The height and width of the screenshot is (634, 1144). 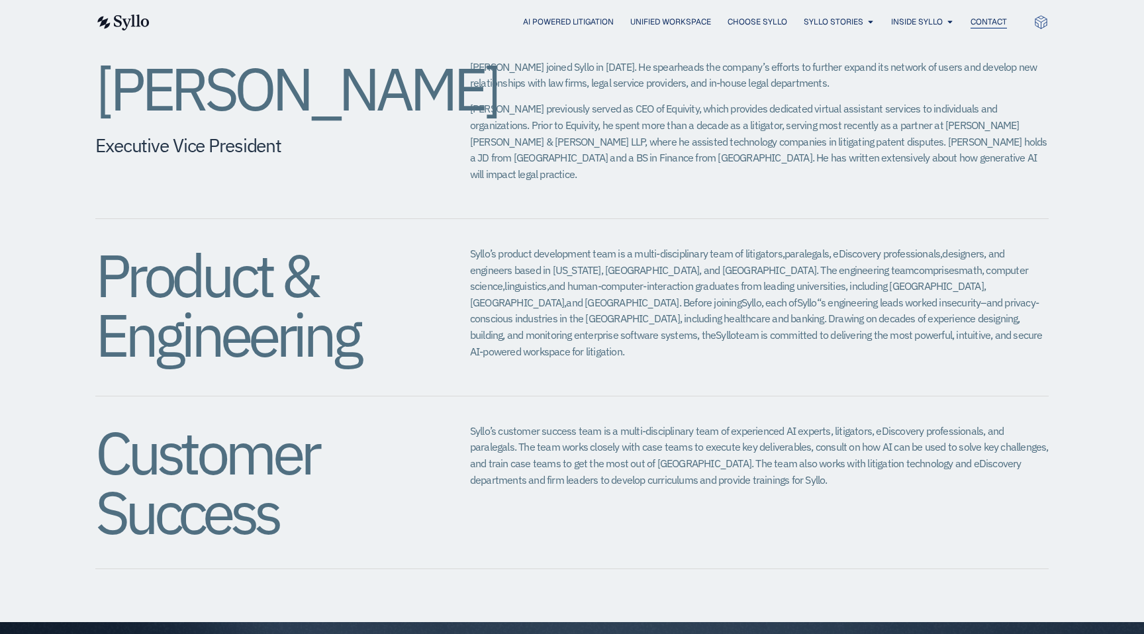 What do you see at coordinates (917, 22) in the screenshot?
I see `span: Inside Syllo` at bounding box center [917, 22].